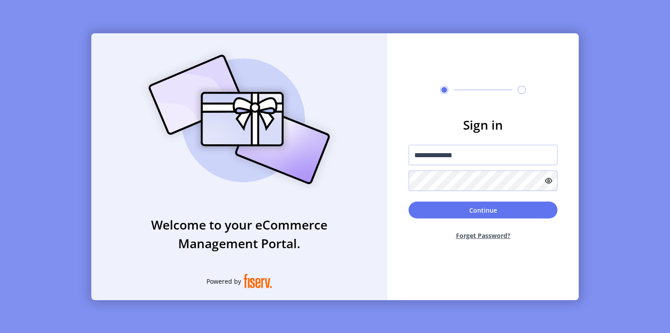  Describe the element at coordinates (224, 281) in the screenshot. I see `span: Powered by` at that location.